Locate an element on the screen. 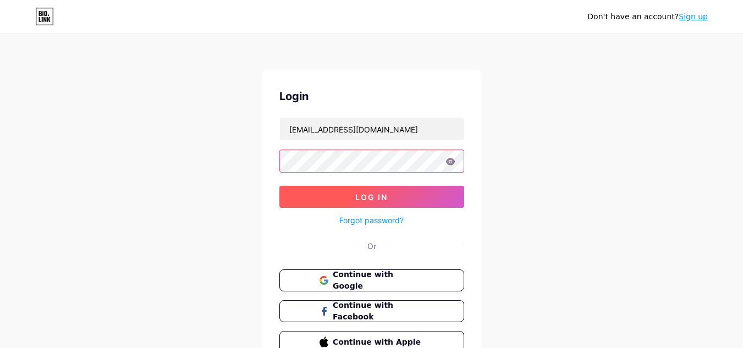 This screenshot has width=743, height=348. input: Username is located at coordinates (372, 129).